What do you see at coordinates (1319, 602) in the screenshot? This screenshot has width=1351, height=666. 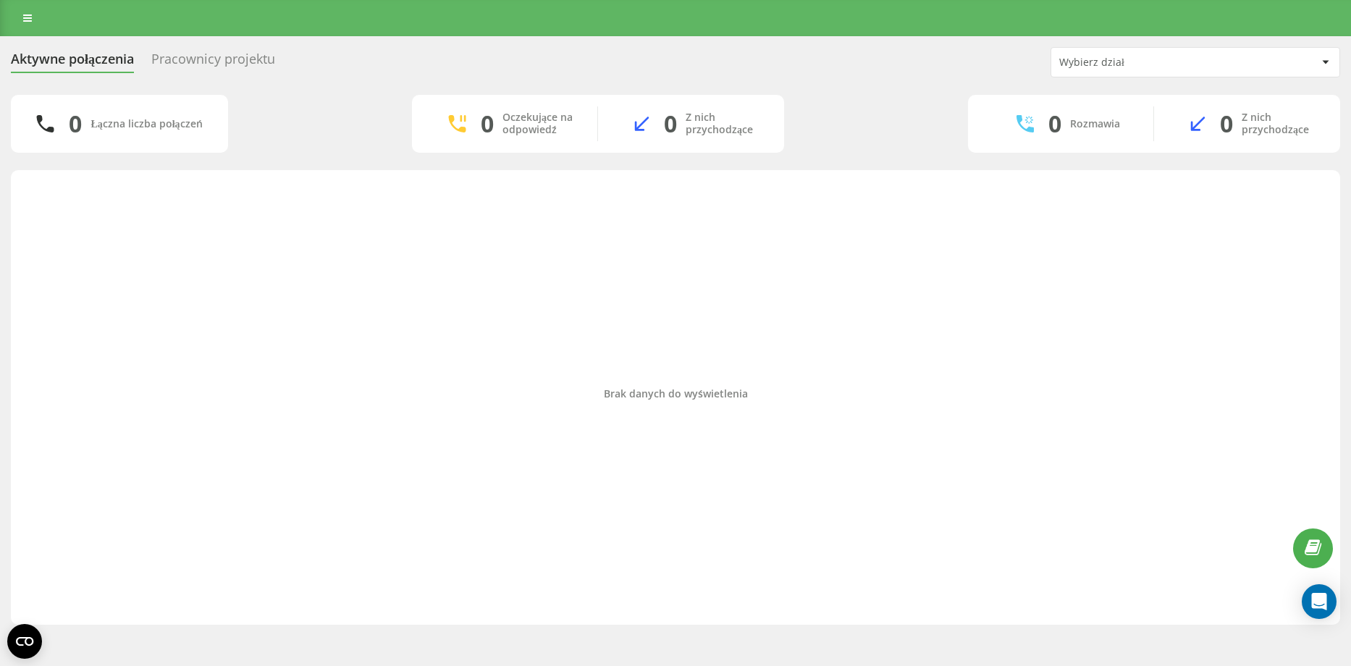 I see `div: Open Intercom Messenger` at bounding box center [1319, 602].